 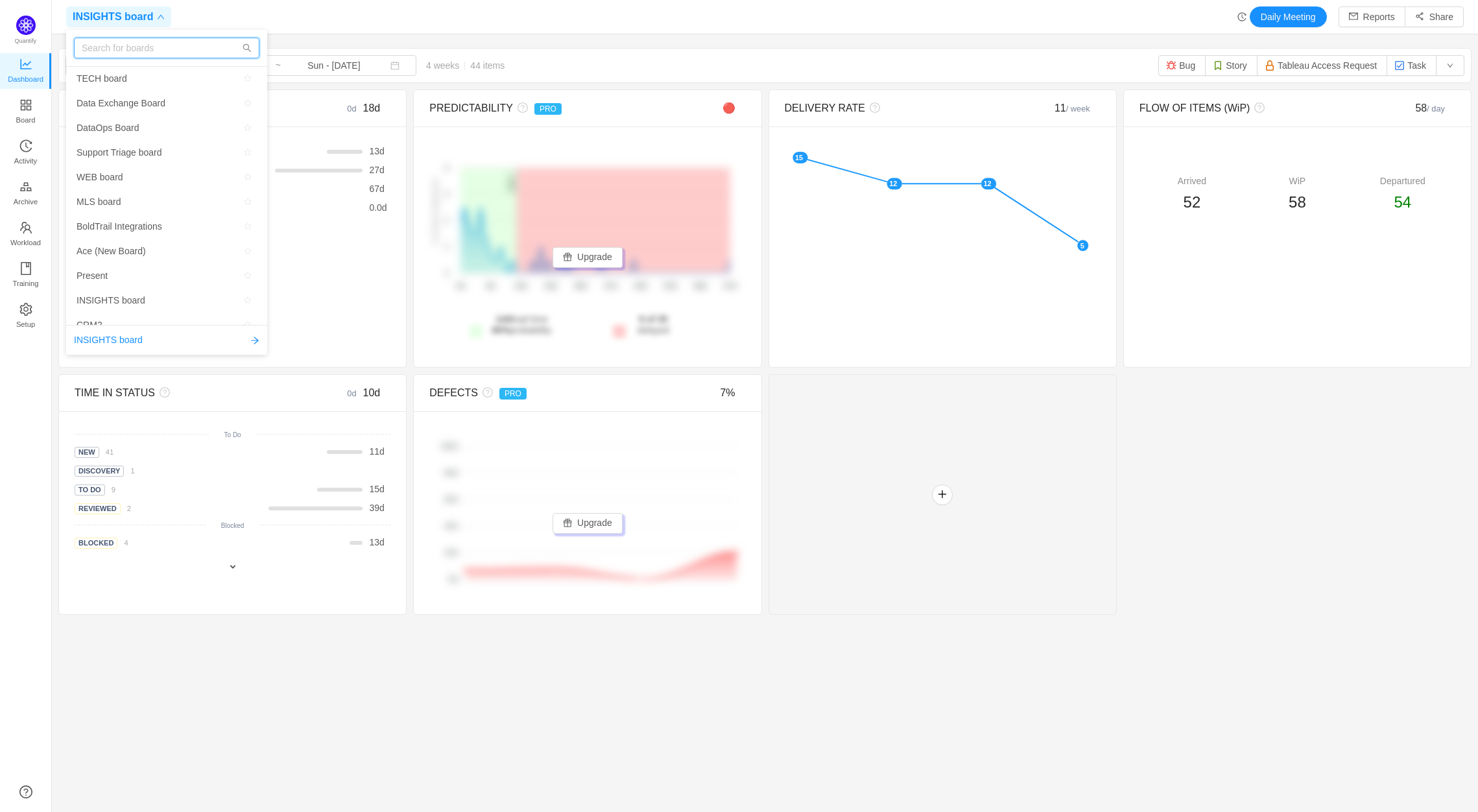 I want to click on tspan: 40%, so click(x=452, y=526).